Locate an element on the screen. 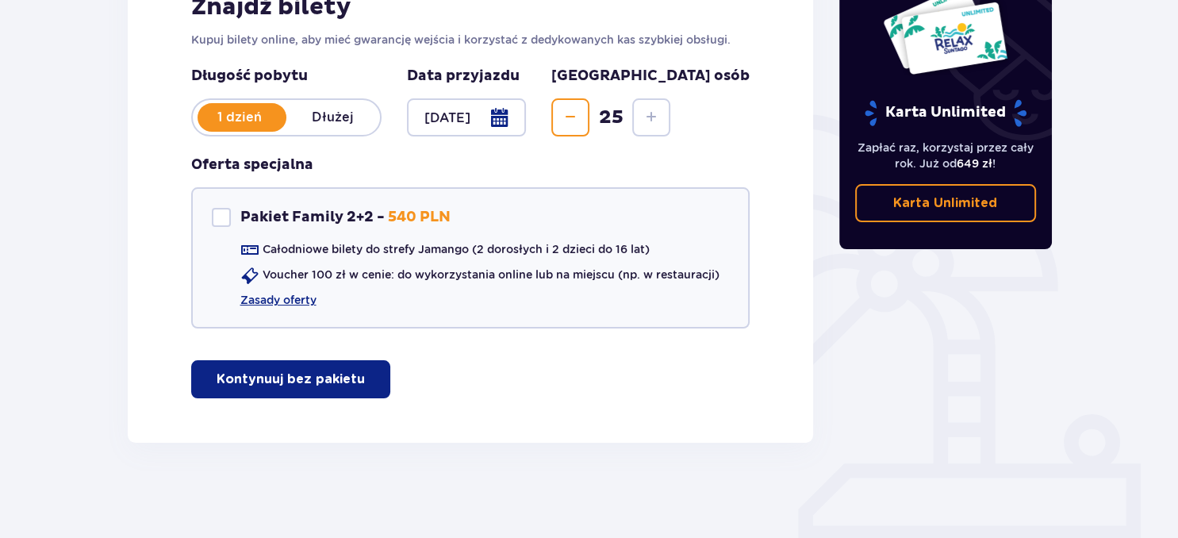 This screenshot has height=538, width=1178. button: Increase is located at coordinates (651, 117).